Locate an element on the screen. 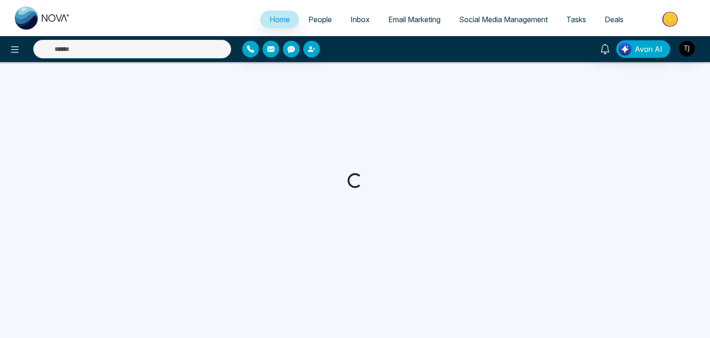 The height and width of the screenshot is (338, 710). span: Social Media Management is located at coordinates (503, 19).